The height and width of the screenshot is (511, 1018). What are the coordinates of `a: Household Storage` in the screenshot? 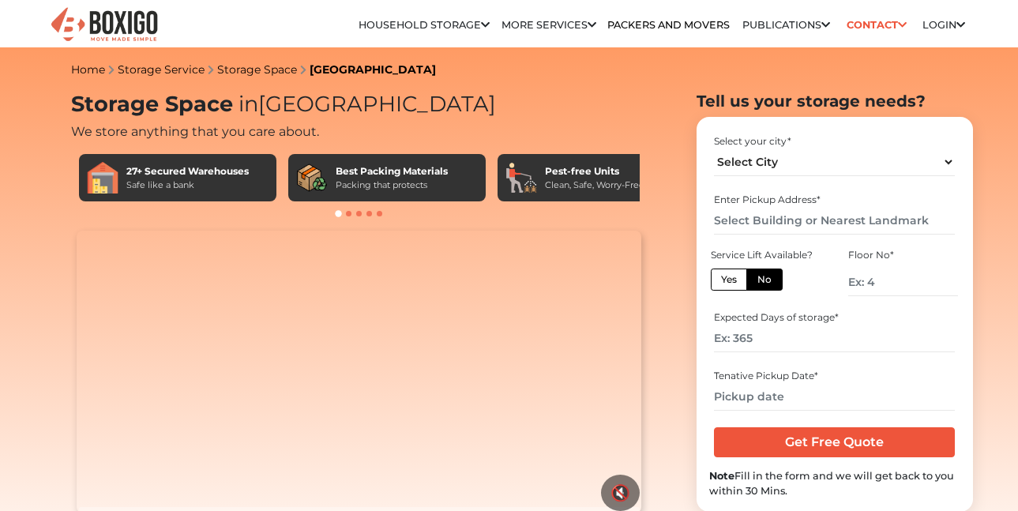 It's located at (424, 24).